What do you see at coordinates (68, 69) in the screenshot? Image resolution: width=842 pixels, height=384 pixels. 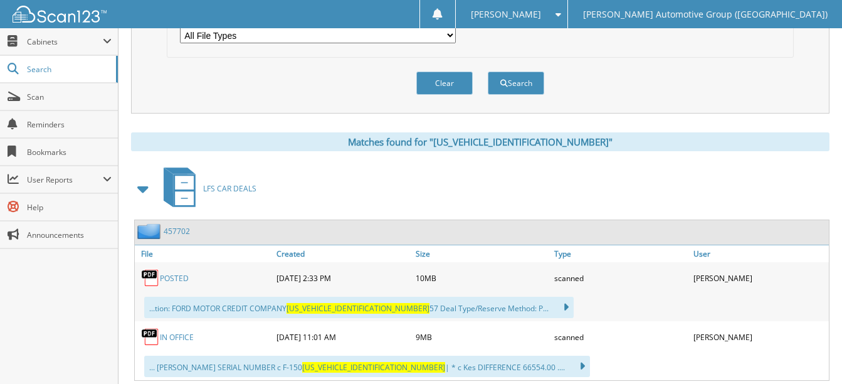 I see `span: Search` at bounding box center [68, 69].